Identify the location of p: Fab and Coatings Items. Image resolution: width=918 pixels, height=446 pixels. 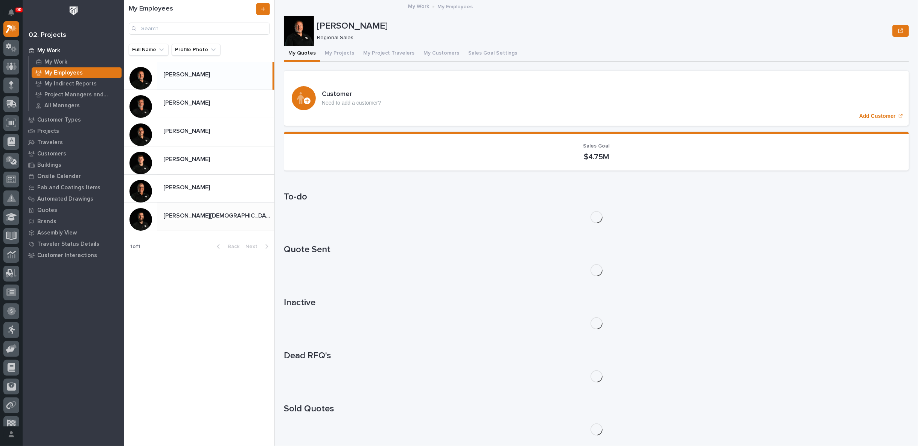
(69, 188).